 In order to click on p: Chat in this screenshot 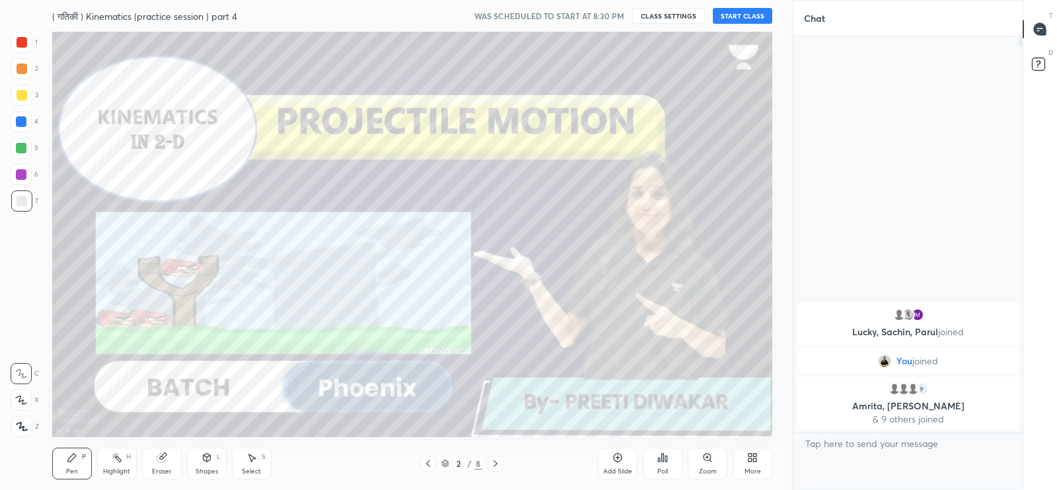, I will do `click(815, 18)`.